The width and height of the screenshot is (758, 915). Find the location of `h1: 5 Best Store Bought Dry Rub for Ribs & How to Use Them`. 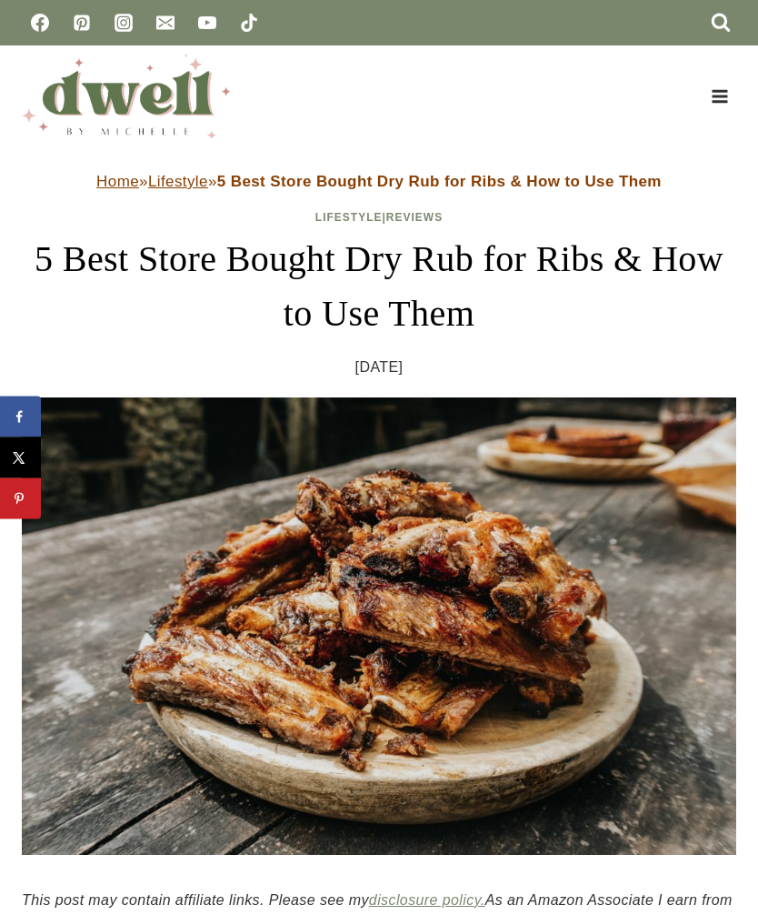

h1: 5 Best Store Bought Dry Rub for Ribs & How to Use Them is located at coordinates (379, 286).